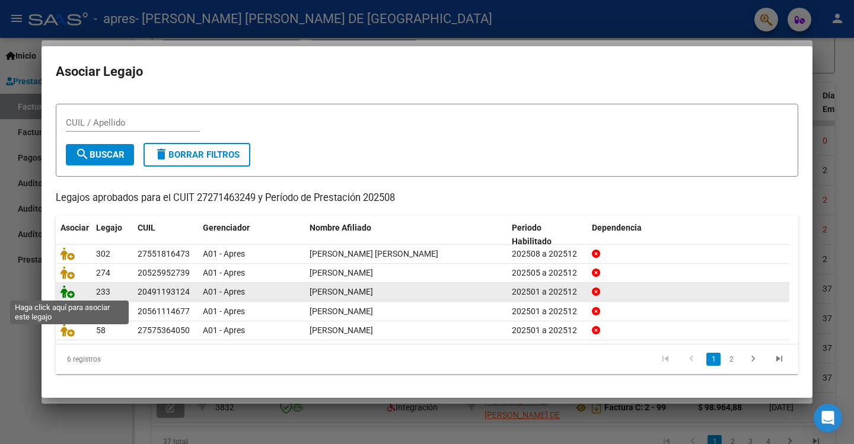 The width and height of the screenshot is (854, 444). What do you see at coordinates (691, 359) in the screenshot?
I see `a: go to previous page` at bounding box center [691, 359].